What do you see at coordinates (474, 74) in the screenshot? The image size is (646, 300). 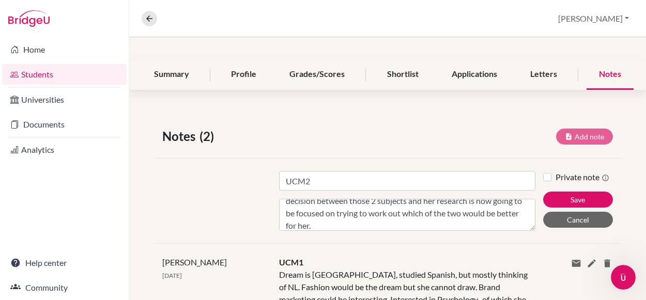 I see `div: Applications` at bounding box center [474, 74].